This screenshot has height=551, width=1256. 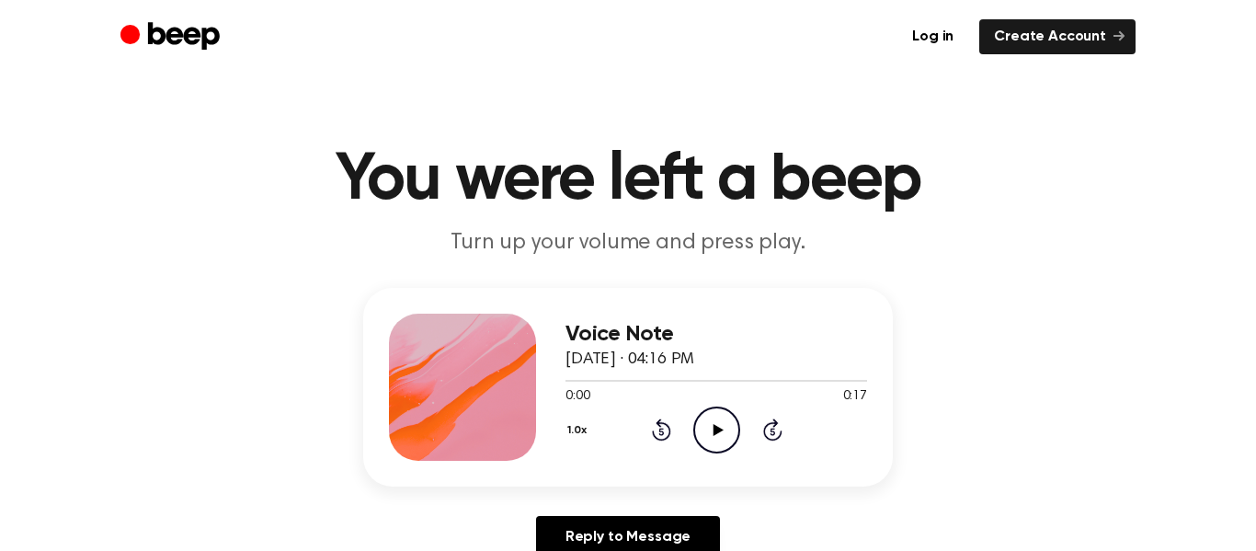 What do you see at coordinates (579, 430) in the screenshot?
I see `button: 1.0x` at bounding box center [579, 430].